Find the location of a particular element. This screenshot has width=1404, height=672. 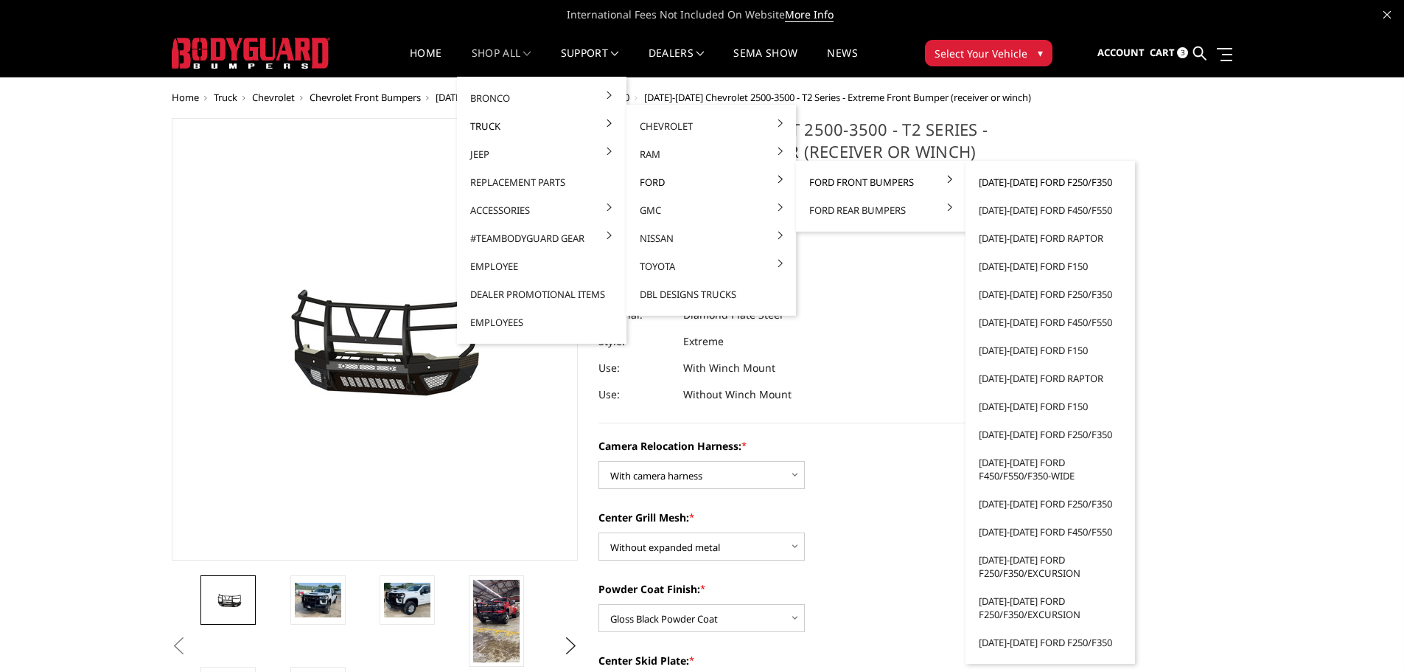

button: Select Your Vehicle is located at coordinates (989, 53).